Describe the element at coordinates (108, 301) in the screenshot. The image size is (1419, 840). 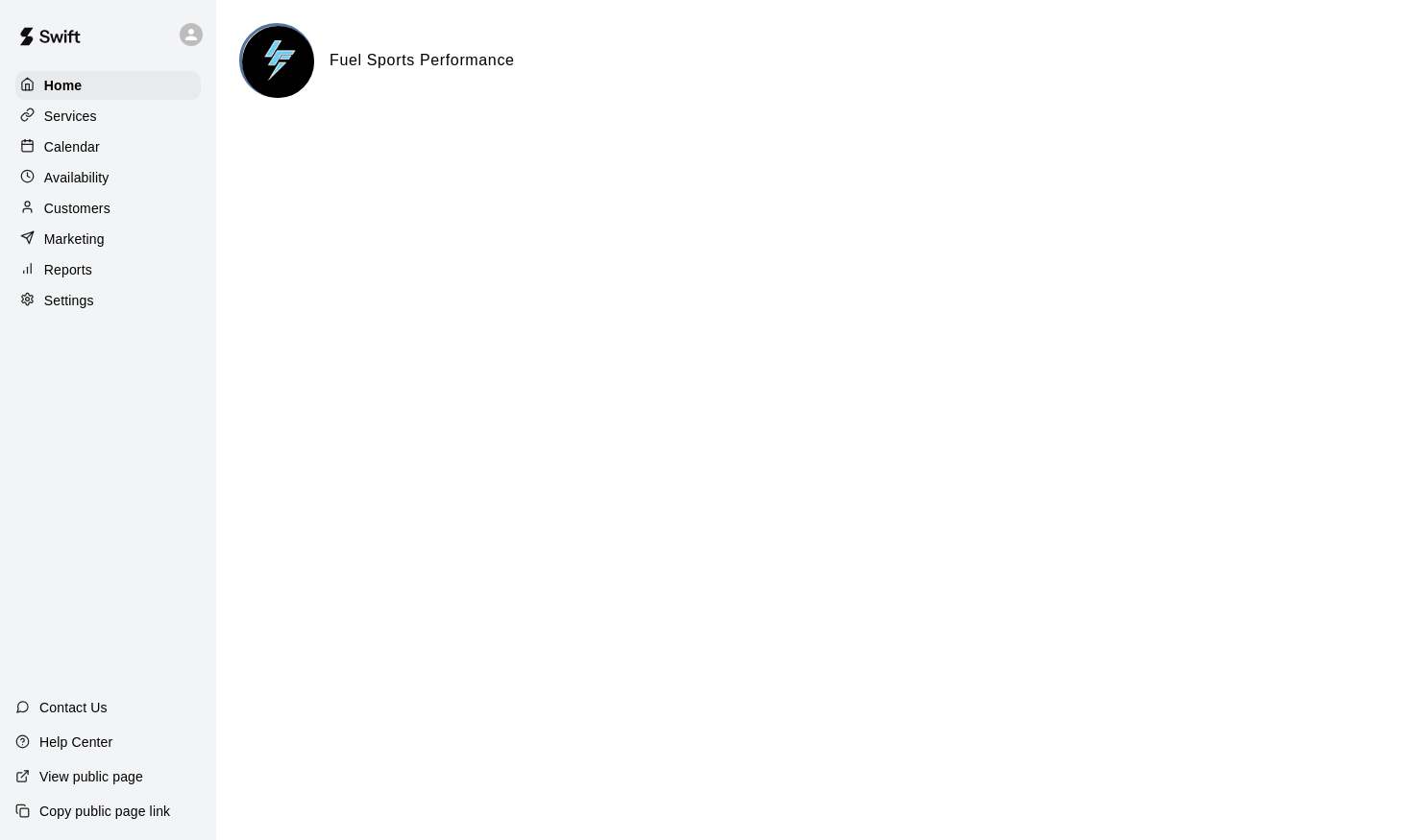
I see `a: Settings` at that location.